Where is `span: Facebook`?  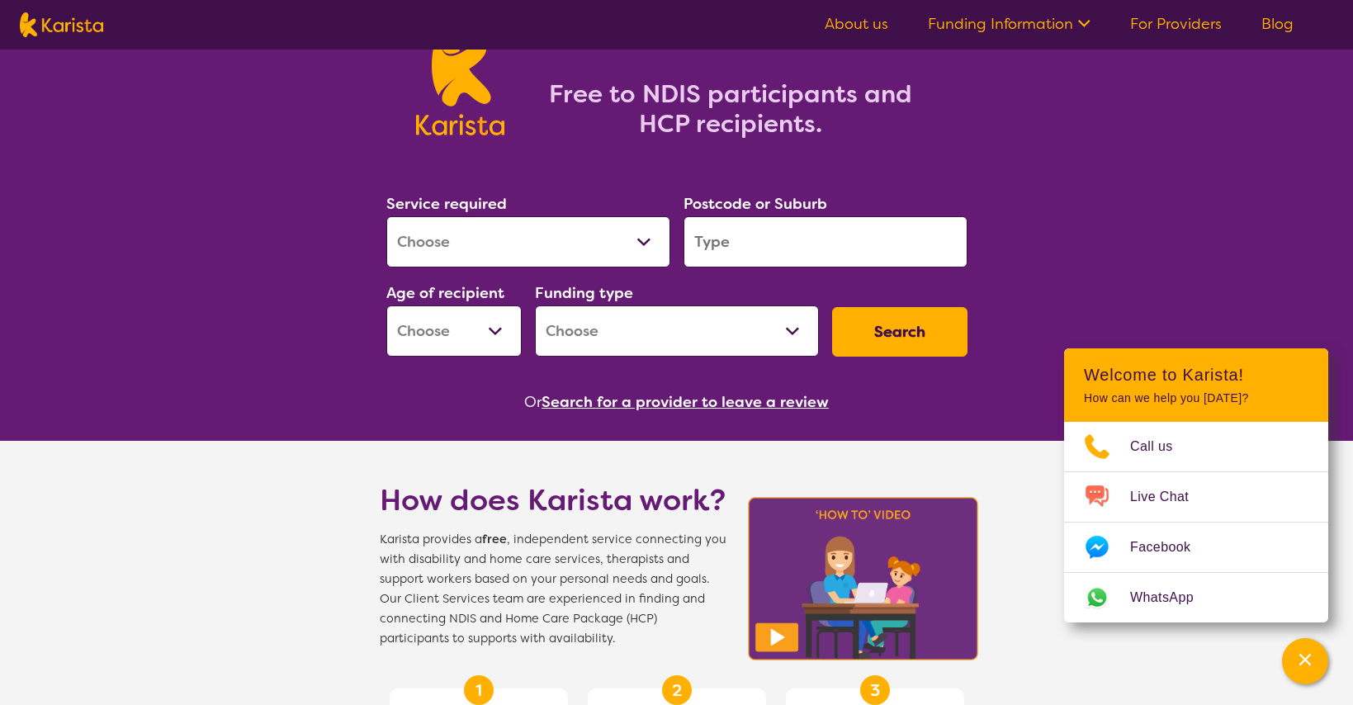 span: Facebook is located at coordinates (1170, 547).